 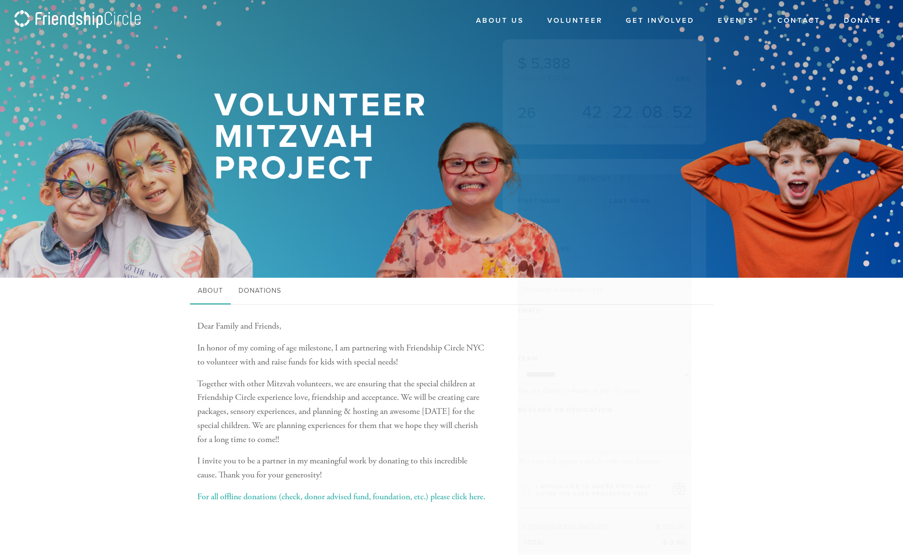 What do you see at coordinates (652, 112) in the screenshot?
I see `span: 08` at bounding box center [652, 112].